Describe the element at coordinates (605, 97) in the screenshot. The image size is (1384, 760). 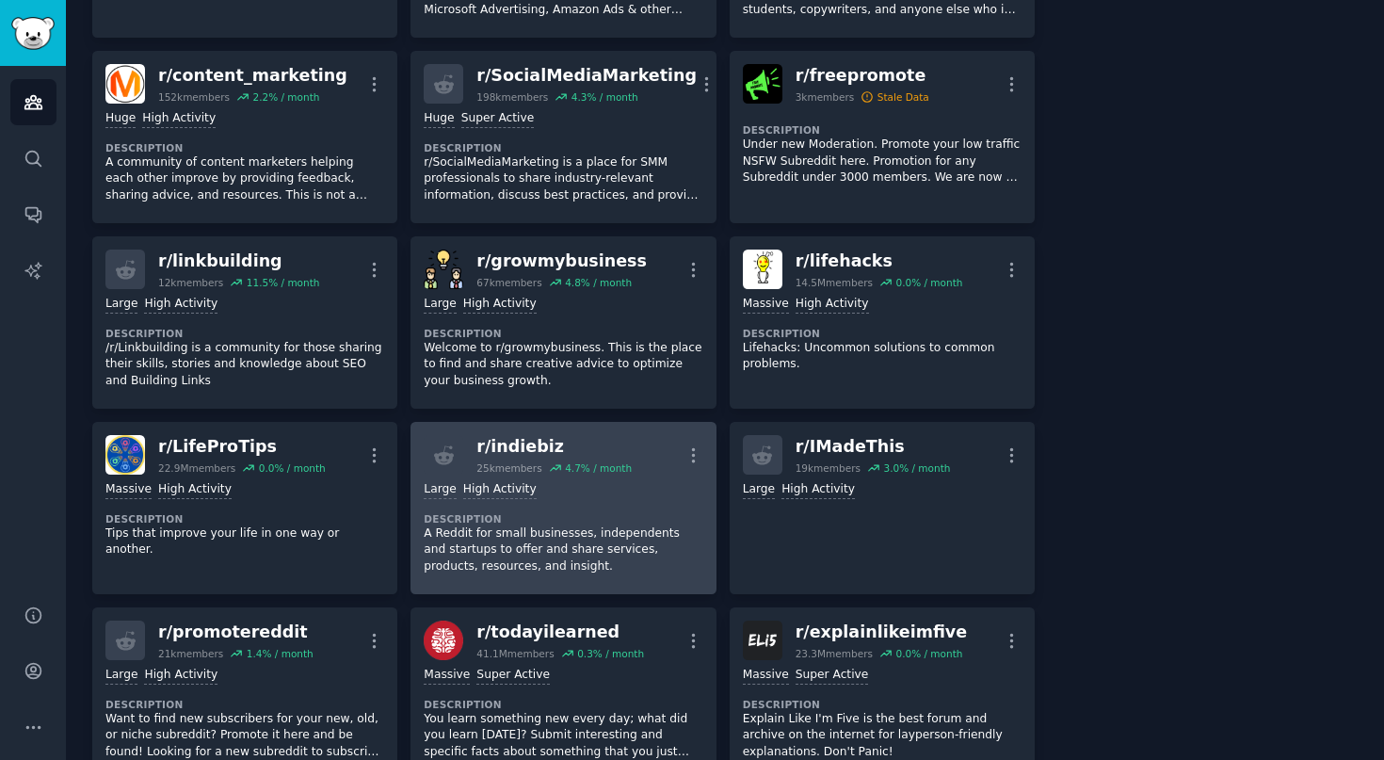
I see `div: 4.3 % / month` at that location.